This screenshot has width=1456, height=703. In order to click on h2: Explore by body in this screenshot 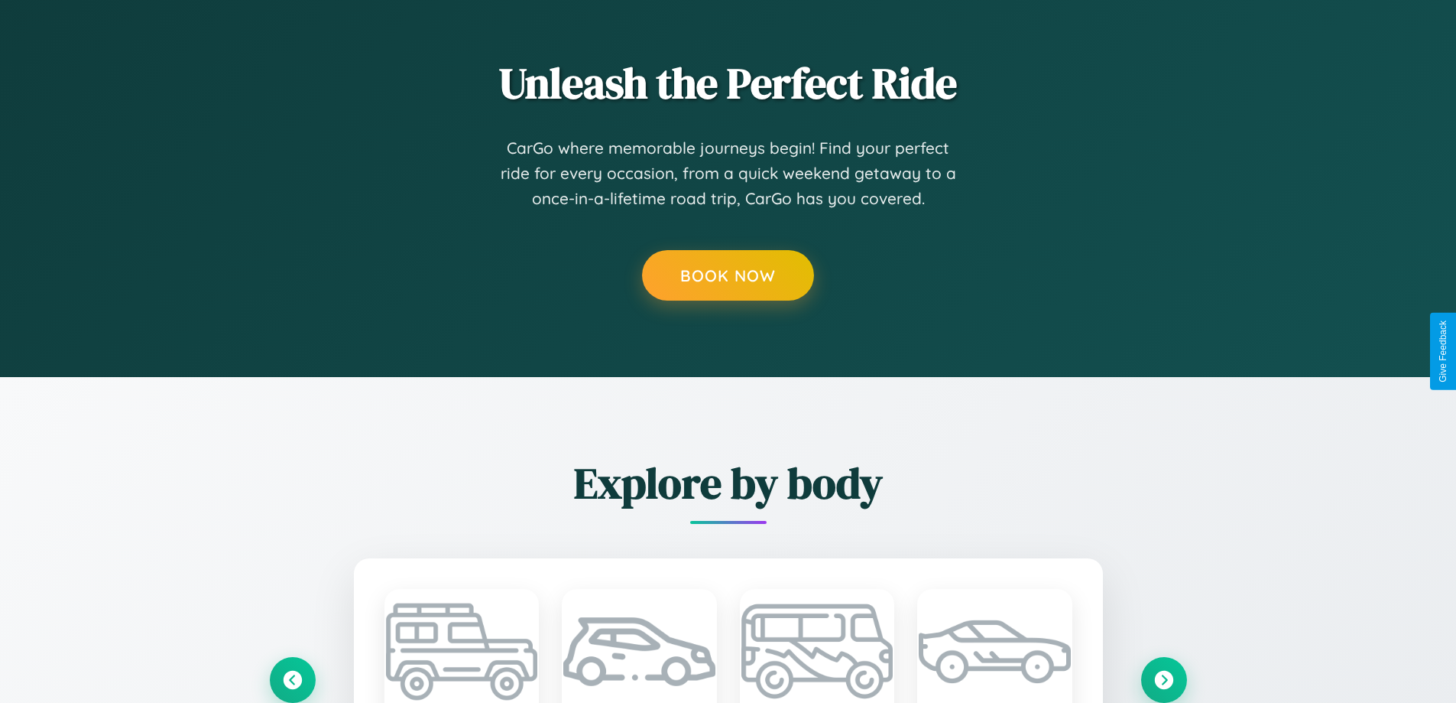, I will do `click(728, 482)`.